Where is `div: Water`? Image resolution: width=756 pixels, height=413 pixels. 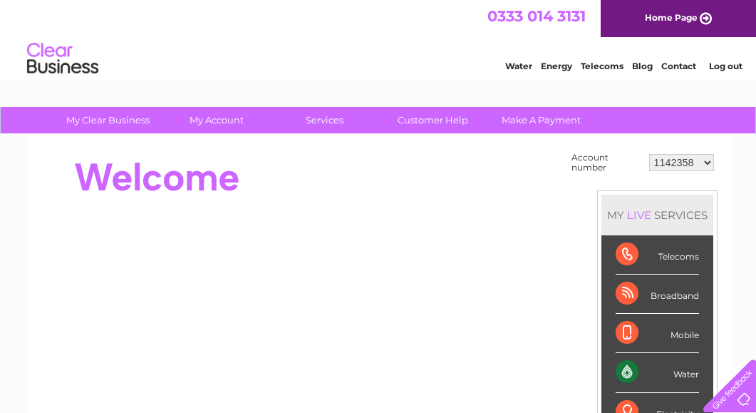 div: Water is located at coordinates (657, 372).